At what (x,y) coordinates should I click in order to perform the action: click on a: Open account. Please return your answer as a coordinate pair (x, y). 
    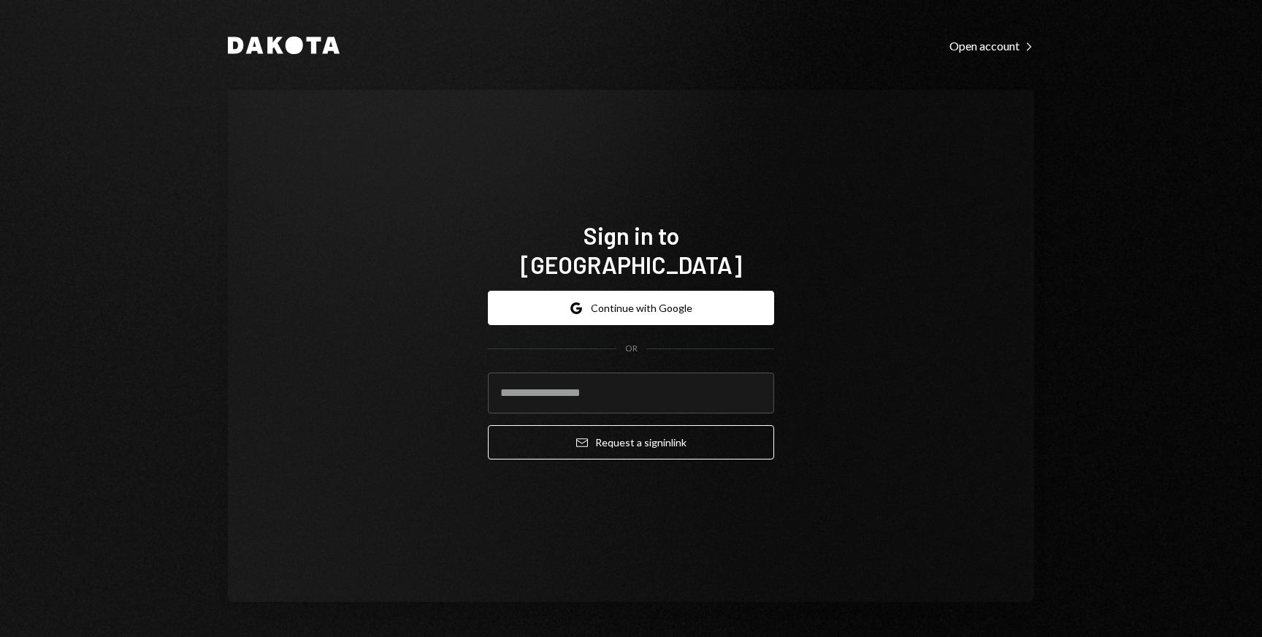
    Looking at the image, I should click on (991, 45).